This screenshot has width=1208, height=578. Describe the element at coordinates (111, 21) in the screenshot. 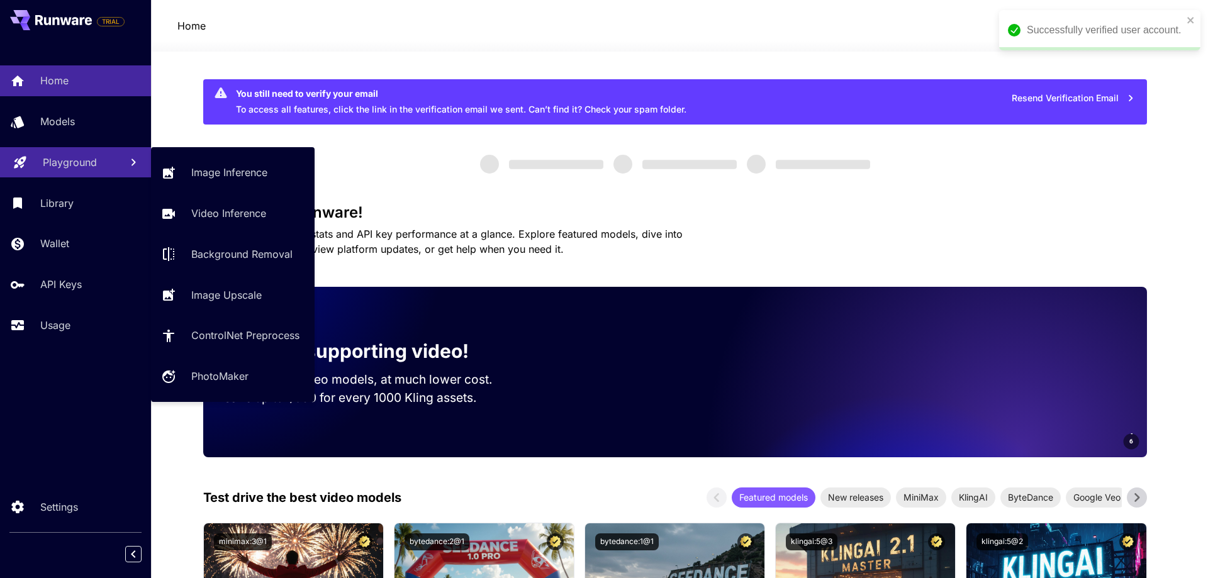

I see `span: Add your payment card to enable full platform functionality.` at that location.